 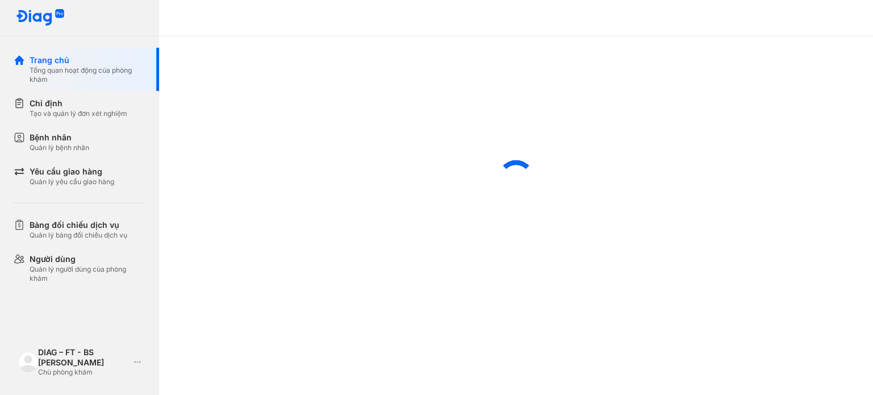 I want to click on div: Chỉ định, so click(x=78, y=103).